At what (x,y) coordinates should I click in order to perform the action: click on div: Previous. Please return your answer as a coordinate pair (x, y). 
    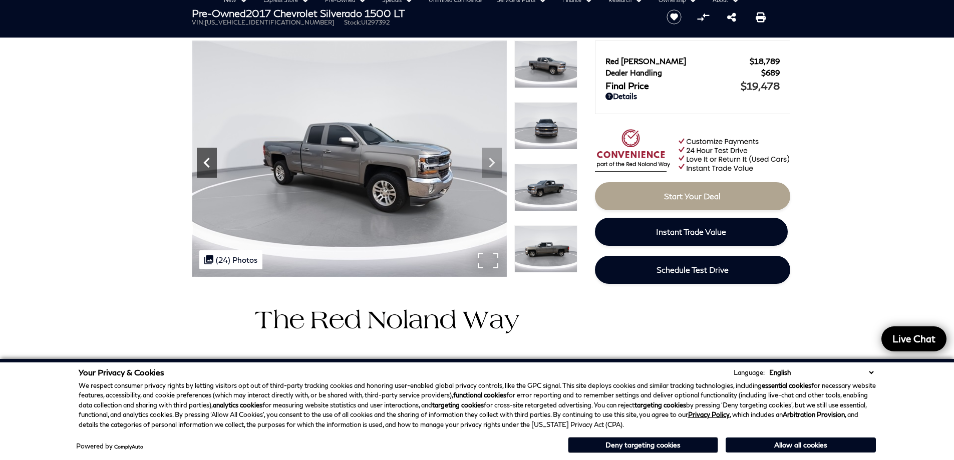
    Looking at the image, I should click on (207, 163).